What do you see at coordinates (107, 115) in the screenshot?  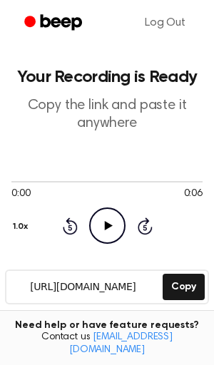 I see `p: Copy the link and paste it anywhere` at bounding box center [107, 115].